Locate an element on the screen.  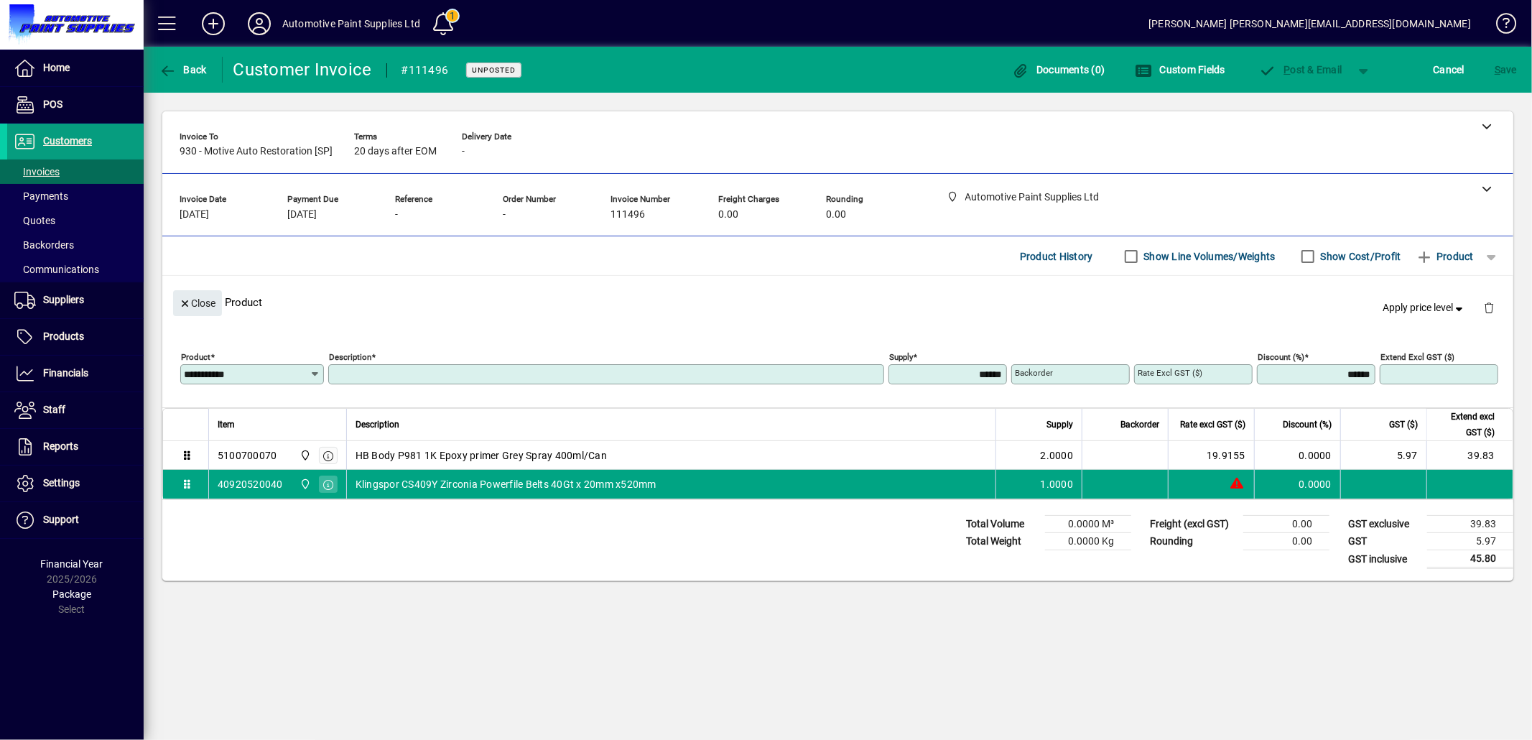
a: Products is located at coordinates (75, 337).